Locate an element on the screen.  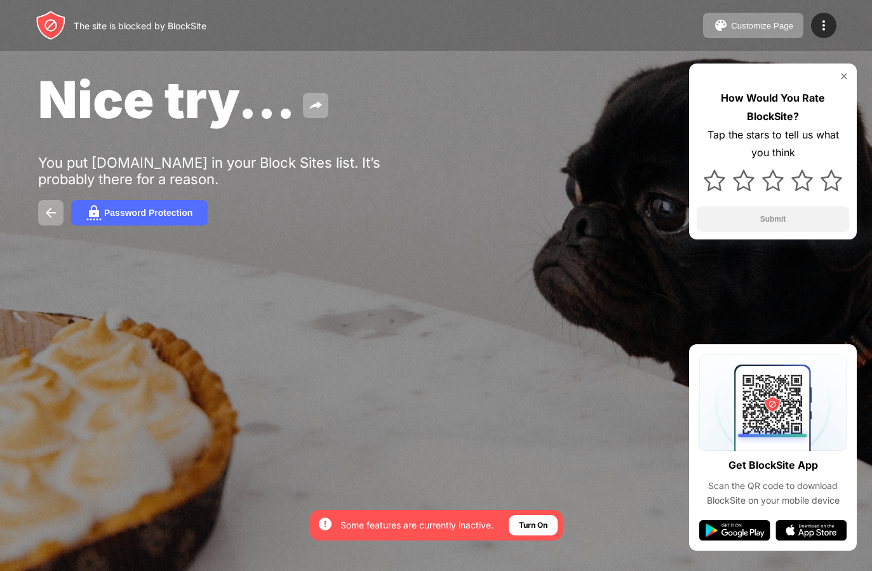
div: Password Protection is located at coordinates (148, 213).